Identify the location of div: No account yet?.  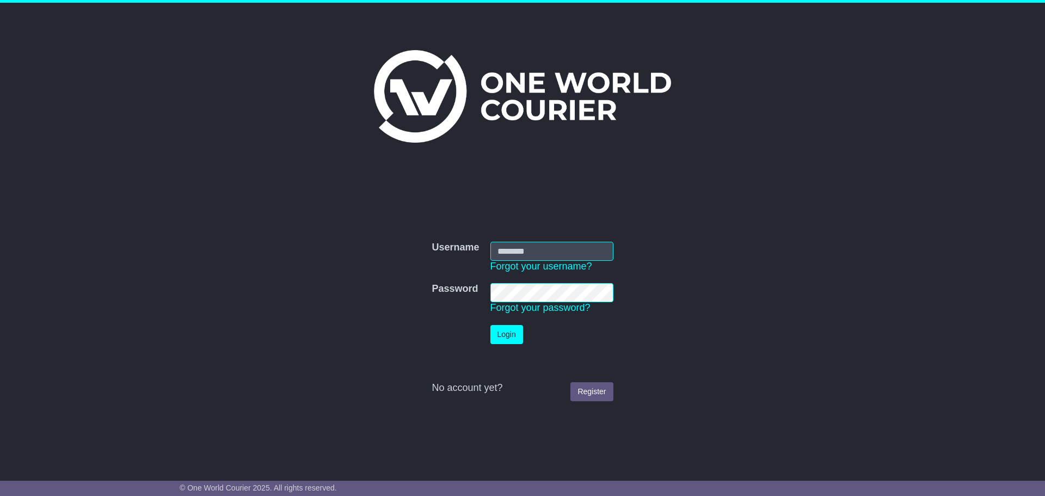
(522, 388).